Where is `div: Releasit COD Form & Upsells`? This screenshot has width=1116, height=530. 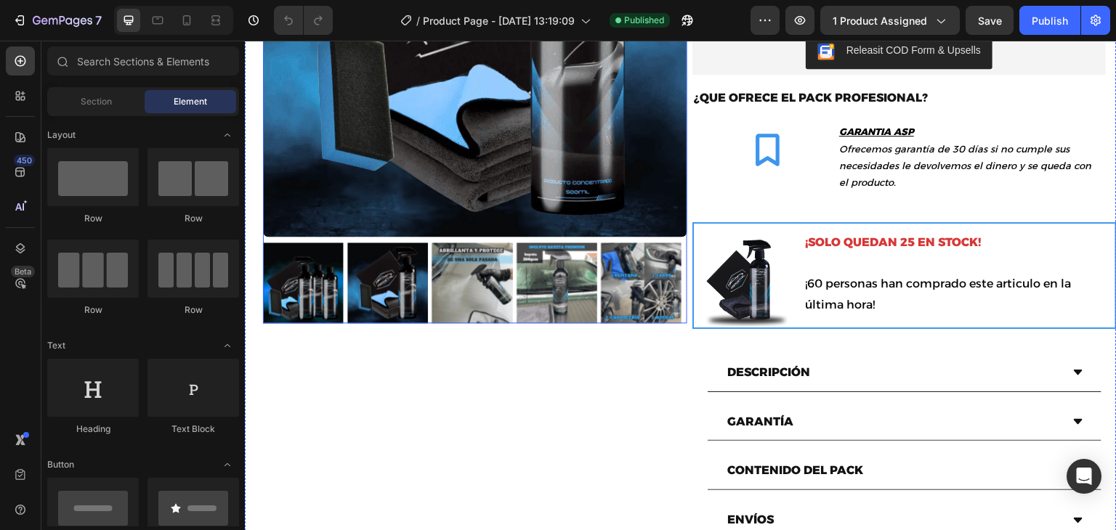 div: Releasit COD Form & Upsells is located at coordinates (668, 9).